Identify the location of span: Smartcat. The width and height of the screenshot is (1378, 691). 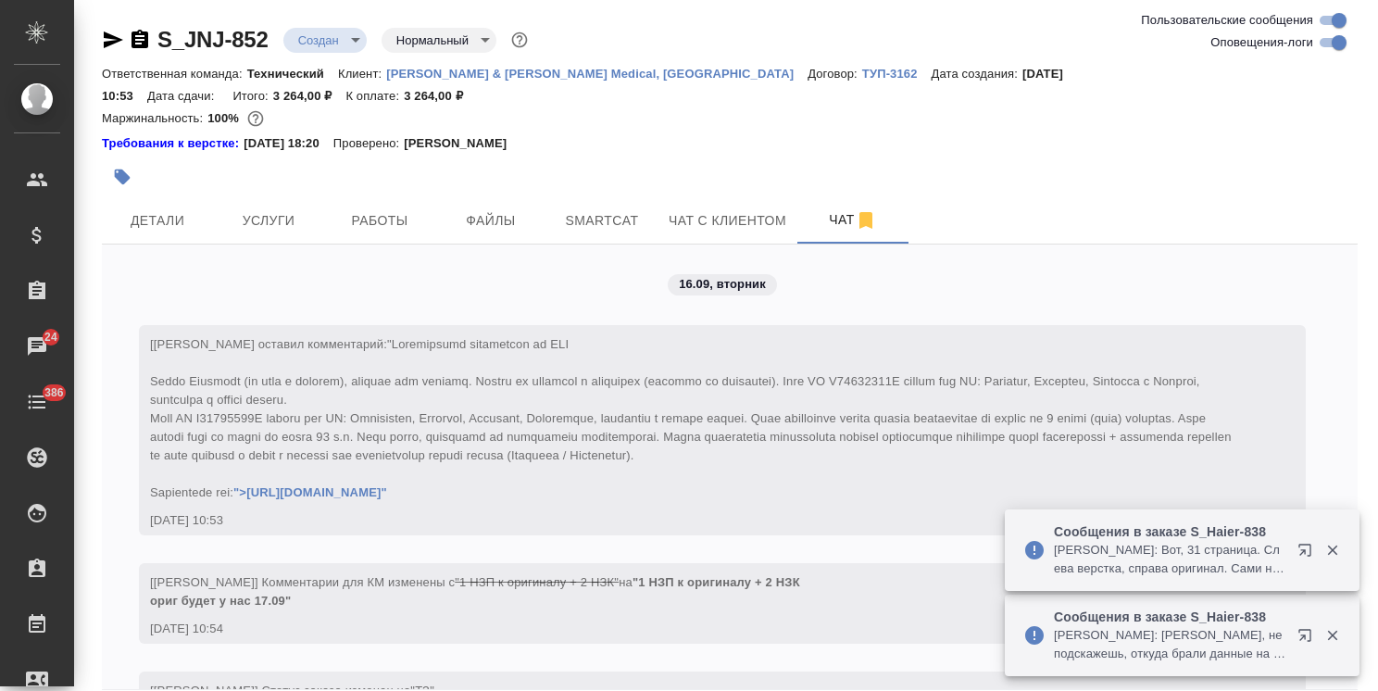
(602, 220).